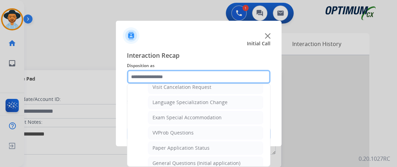 This screenshot has height=167, width=397. Describe the element at coordinates (173, 133) in the screenshot. I see `div: VVProb Questions` at that location.